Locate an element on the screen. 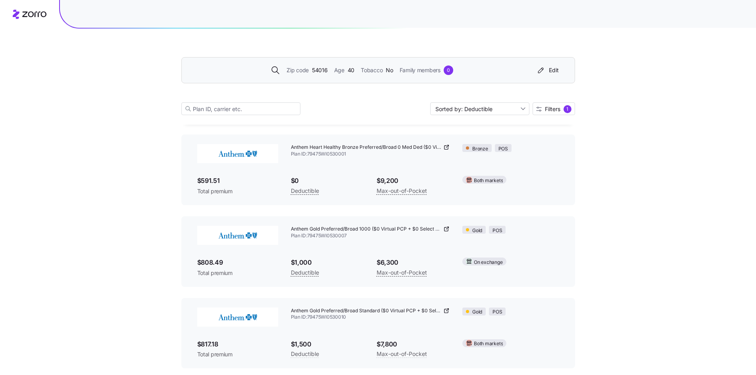 The width and height of the screenshot is (756, 375). span: Anthem Gold Preferred/Broad 1000 ($0 Virtual PCP + $0 Select Drugs + Incentives) is located at coordinates (366, 229).